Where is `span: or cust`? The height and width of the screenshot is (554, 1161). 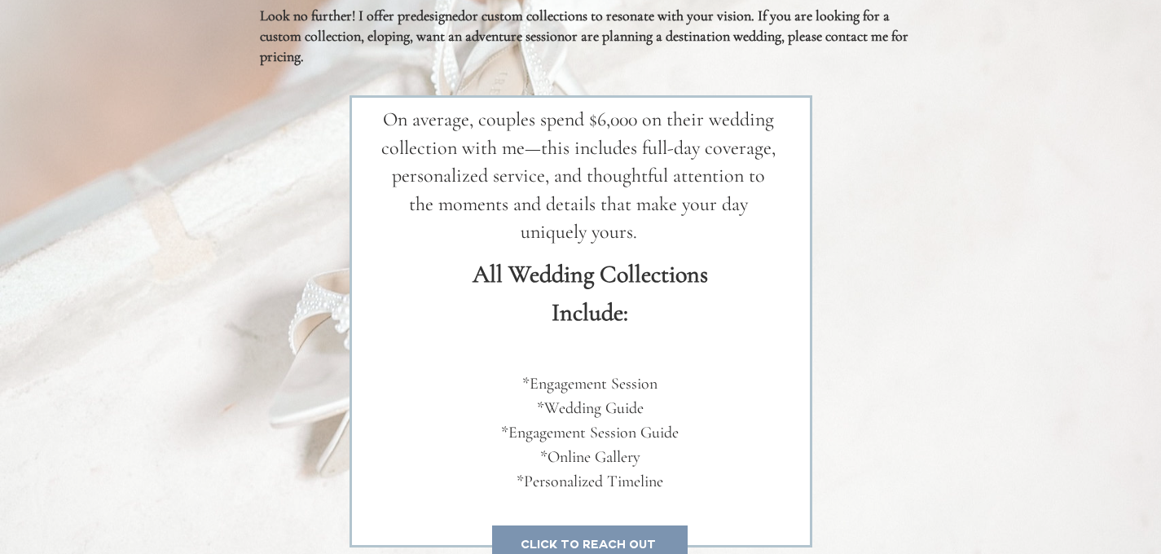 span: or cust is located at coordinates (485, 15).